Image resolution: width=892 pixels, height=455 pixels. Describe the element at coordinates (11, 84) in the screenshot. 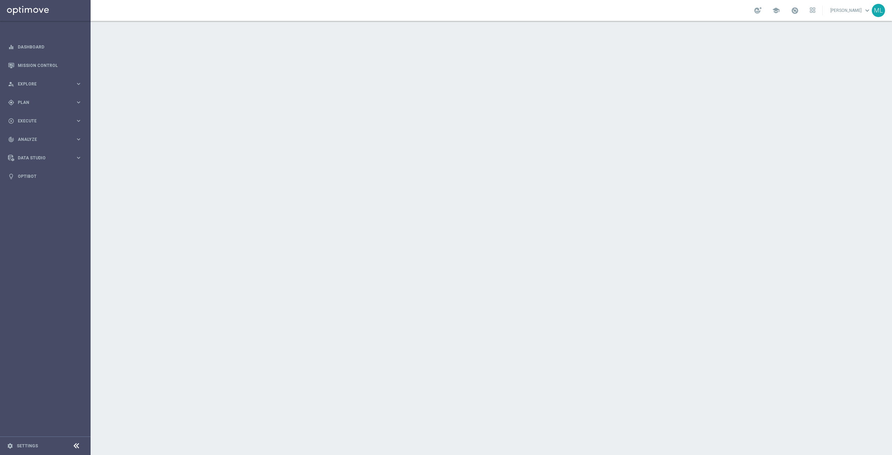

I see `i: person_search` at that location.